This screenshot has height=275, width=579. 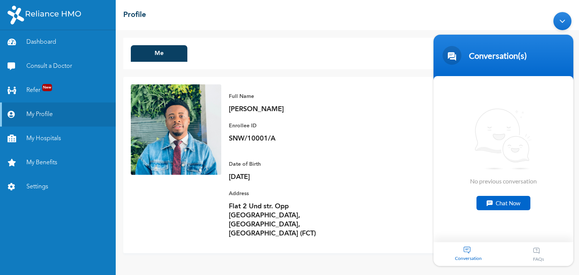 What do you see at coordinates (39, 250) in the screenshot?
I see `span: Conversation` at bounding box center [39, 250].